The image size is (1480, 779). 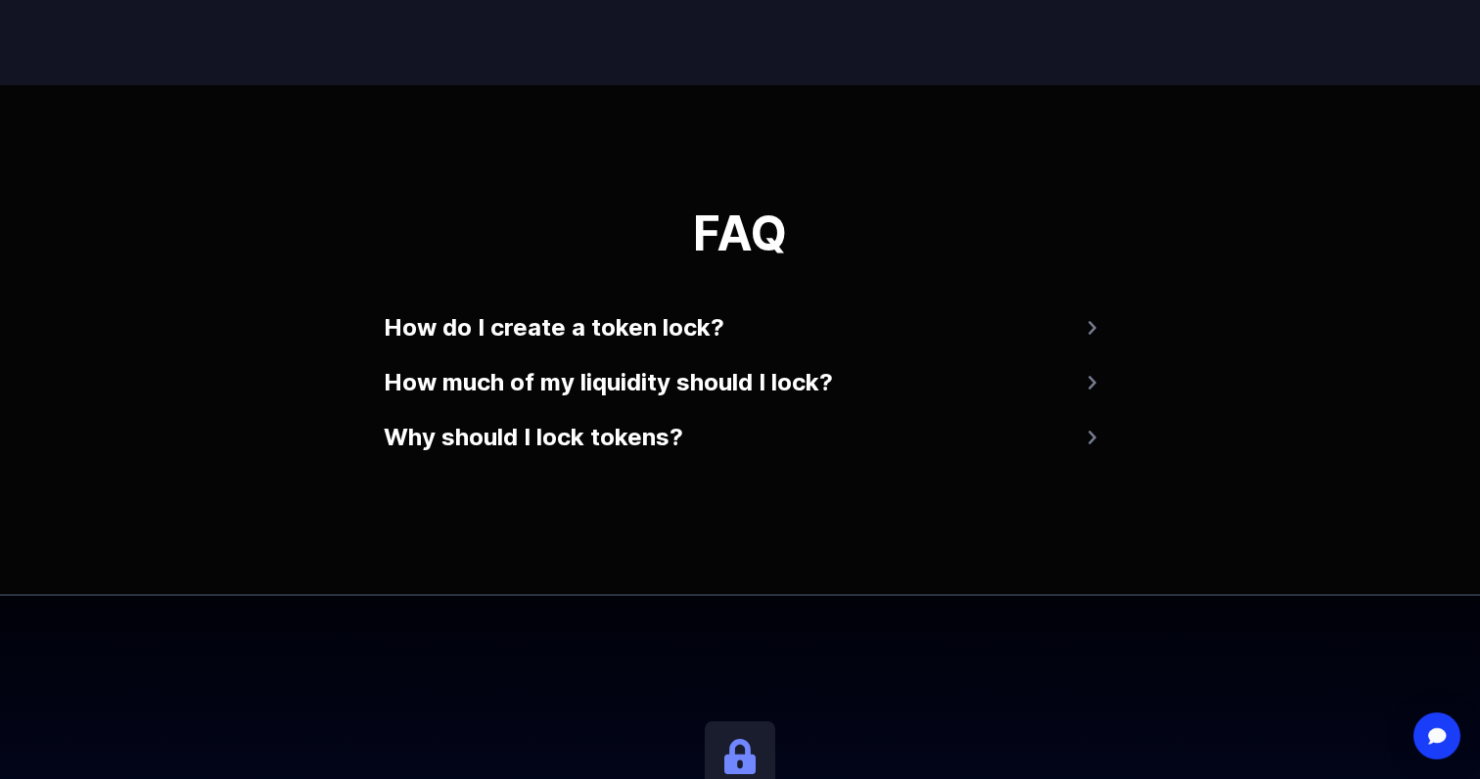 I want to click on button: Why should I lock tokens?, so click(x=740, y=437).